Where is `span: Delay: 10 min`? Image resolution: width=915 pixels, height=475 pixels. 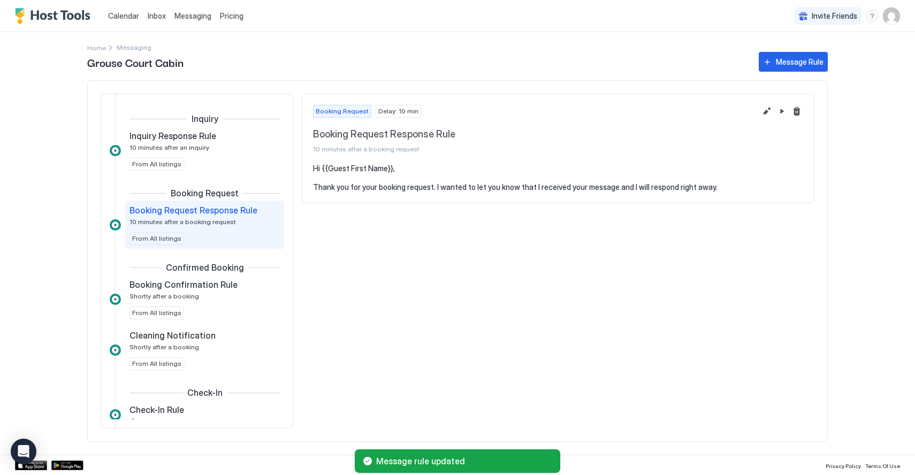
span: Delay: 10 min is located at coordinates (398, 111).